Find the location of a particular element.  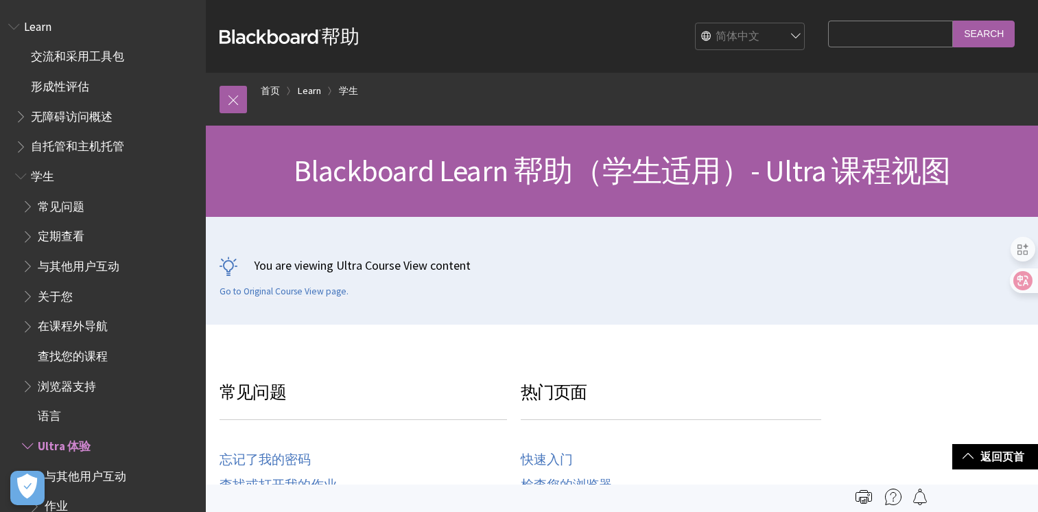

p: You are viewing Ultra Course View content is located at coordinates (622, 265).